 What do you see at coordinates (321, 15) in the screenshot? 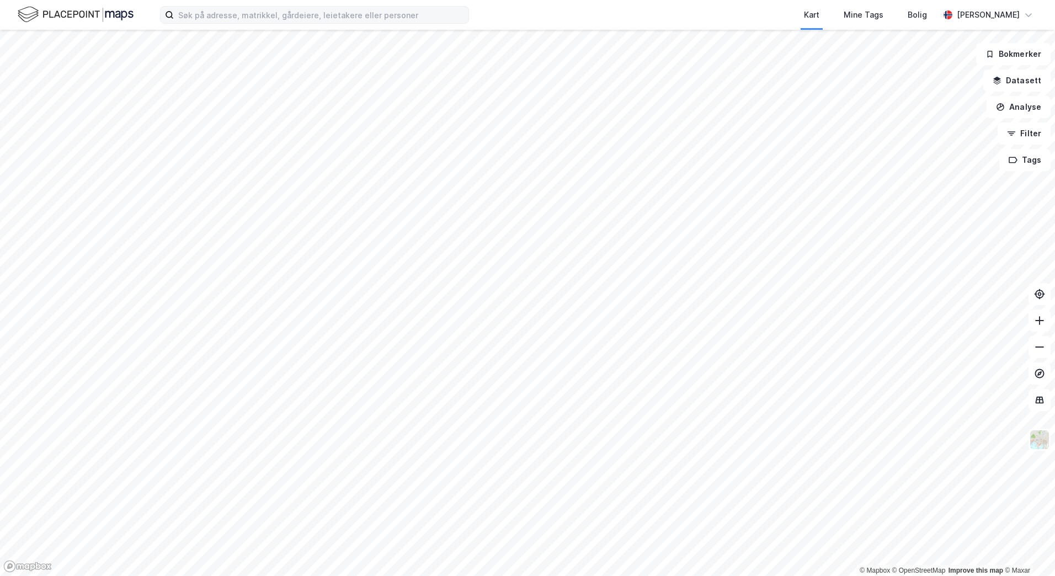
I see `input: Søk på adresse, matrikkel, gårdeiere, leietakere eller personer` at bounding box center [321, 15].